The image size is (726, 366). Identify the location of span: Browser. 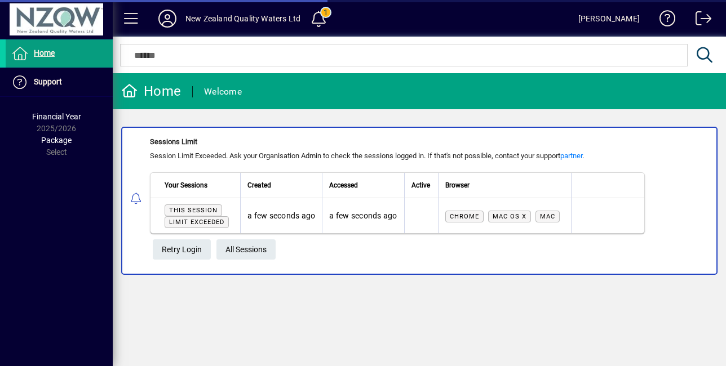
(457, 185).